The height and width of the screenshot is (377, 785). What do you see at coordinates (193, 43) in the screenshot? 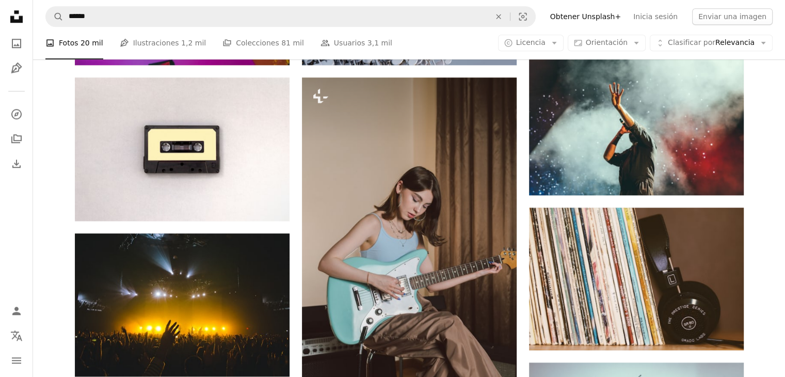
I see `span: 1,2 mil` at bounding box center [193, 43].